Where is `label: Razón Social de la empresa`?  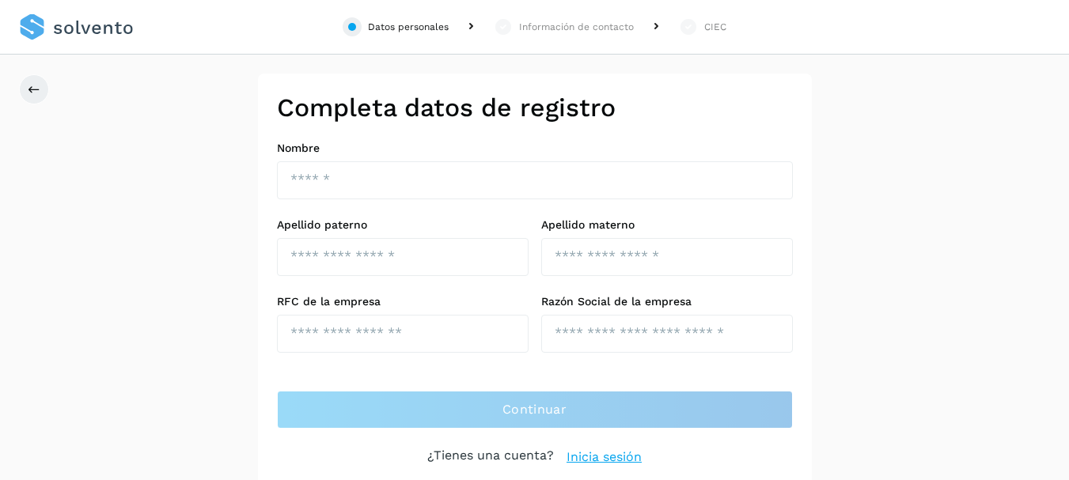 label: Razón Social de la empresa is located at coordinates (667, 301).